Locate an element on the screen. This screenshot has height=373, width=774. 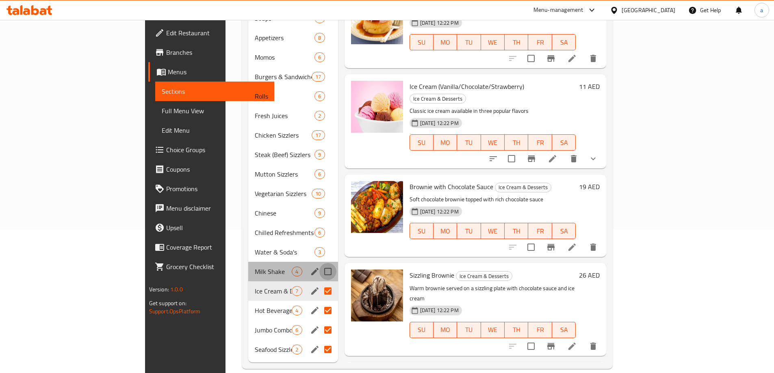
span: Chinese is located at coordinates (284, 213).